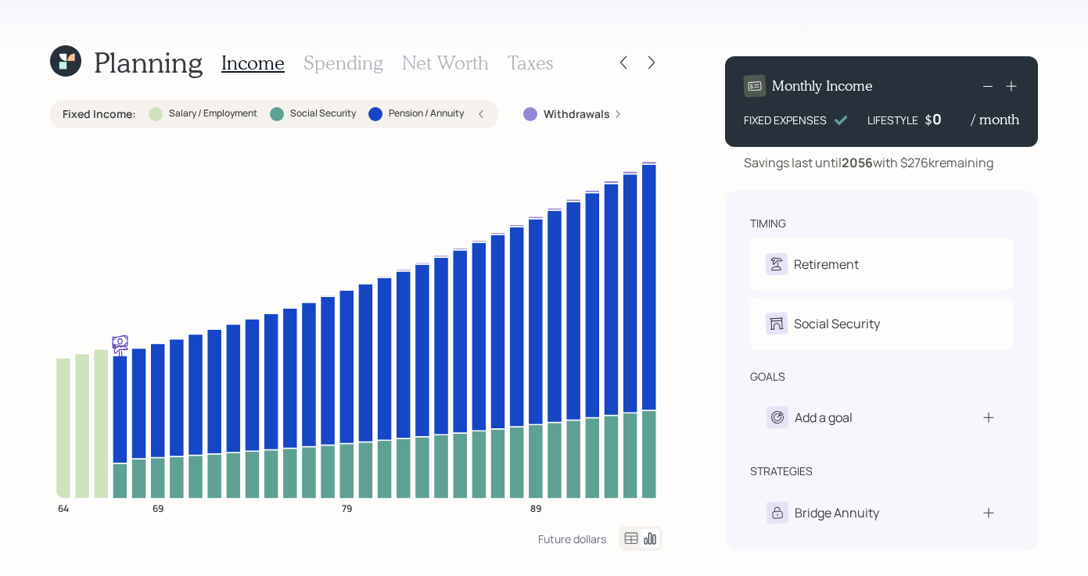 The width and height of the screenshot is (1088, 576). I want to click on div: Future dollars, so click(572, 539).